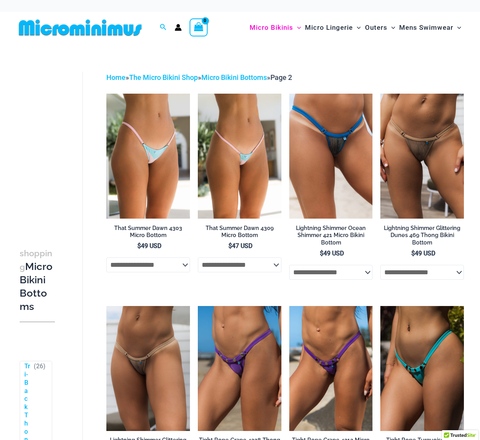 This screenshot has width=480, height=440. What do you see at coordinates (148, 369) in the screenshot?
I see `img: Lightning Shimmer Glittering Dunes 421 Micro 01` at bounding box center [148, 369].